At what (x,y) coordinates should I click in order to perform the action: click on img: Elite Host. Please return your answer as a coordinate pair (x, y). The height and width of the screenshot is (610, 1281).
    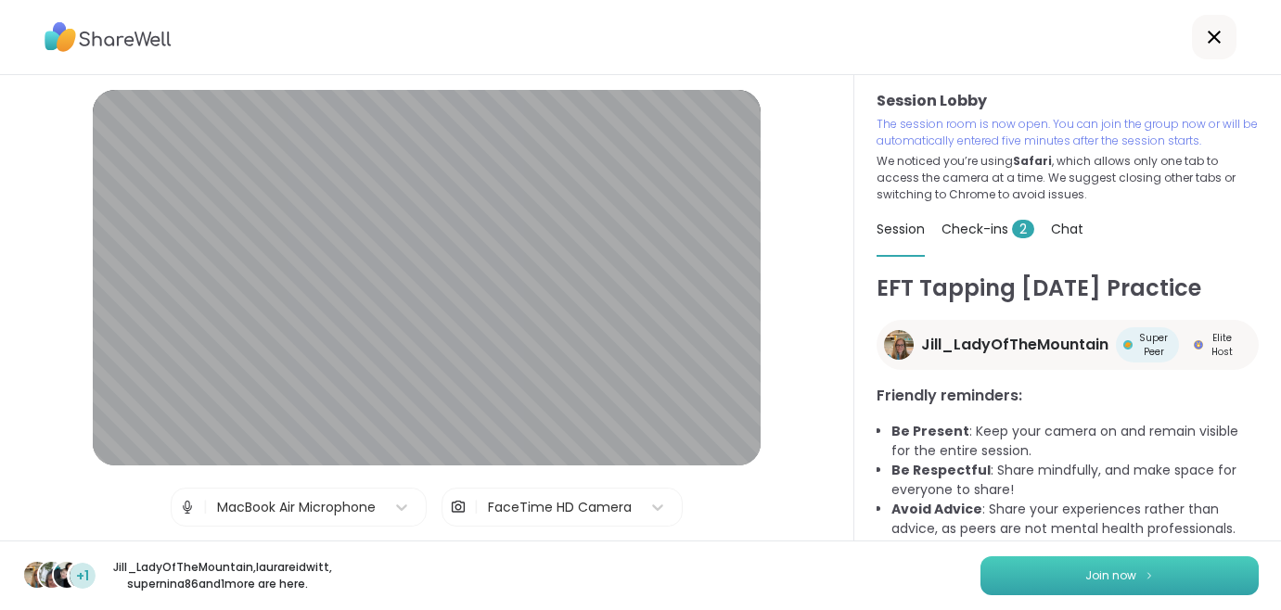
    Looking at the image, I should click on (1198, 345).